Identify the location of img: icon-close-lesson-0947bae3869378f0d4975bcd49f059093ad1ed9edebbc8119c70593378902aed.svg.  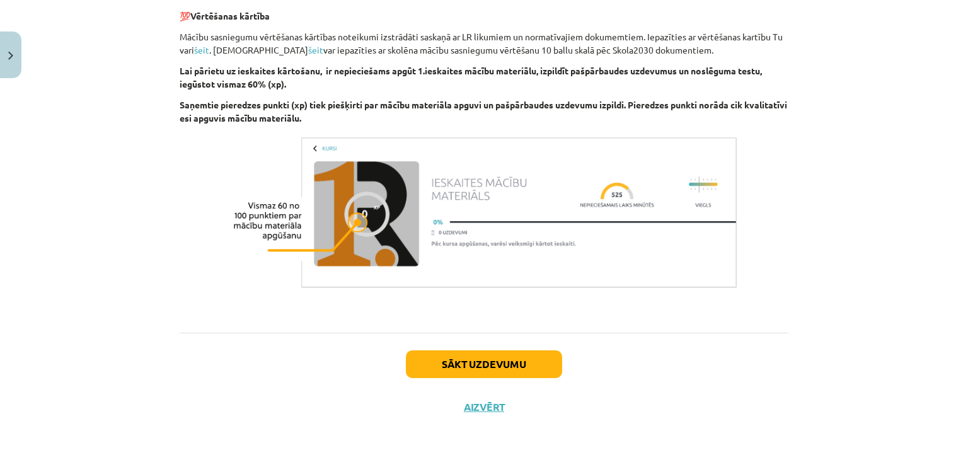
(11, 55).